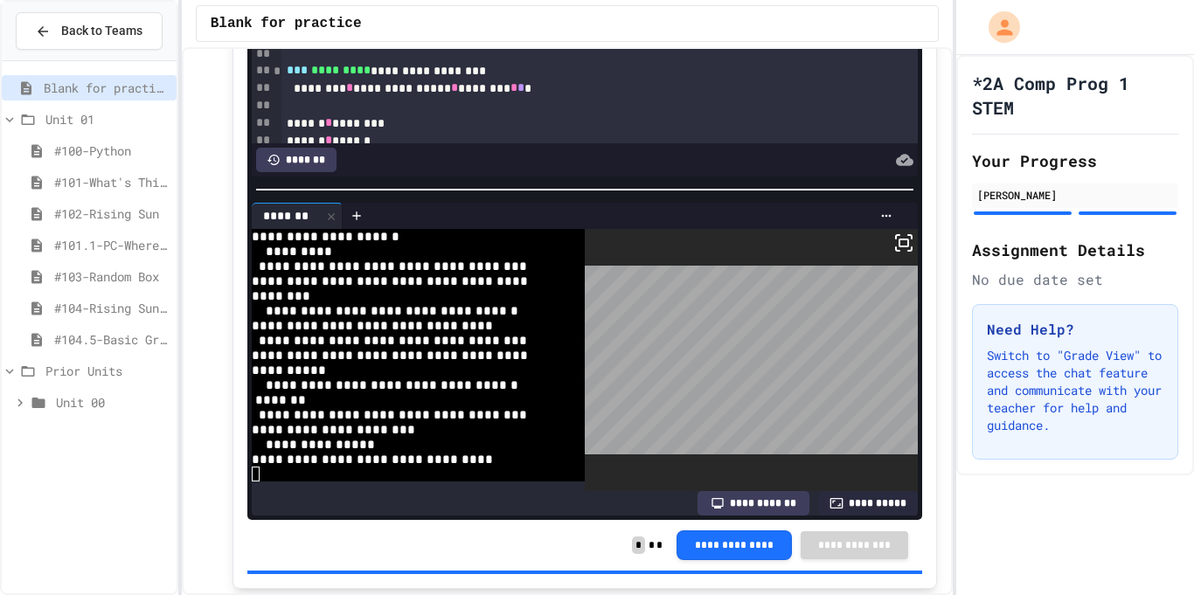 The height and width of the screenshot is (595, 1194). Describe the element at coordinates (112, 150) in the screenshot. I see `span: #100-Python` at that location.